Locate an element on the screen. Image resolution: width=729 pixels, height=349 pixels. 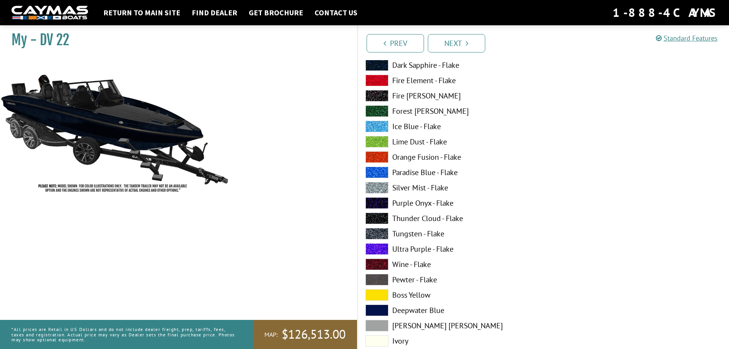
label: Thunder Cloud - Flake is located at coordinates (450, 218).